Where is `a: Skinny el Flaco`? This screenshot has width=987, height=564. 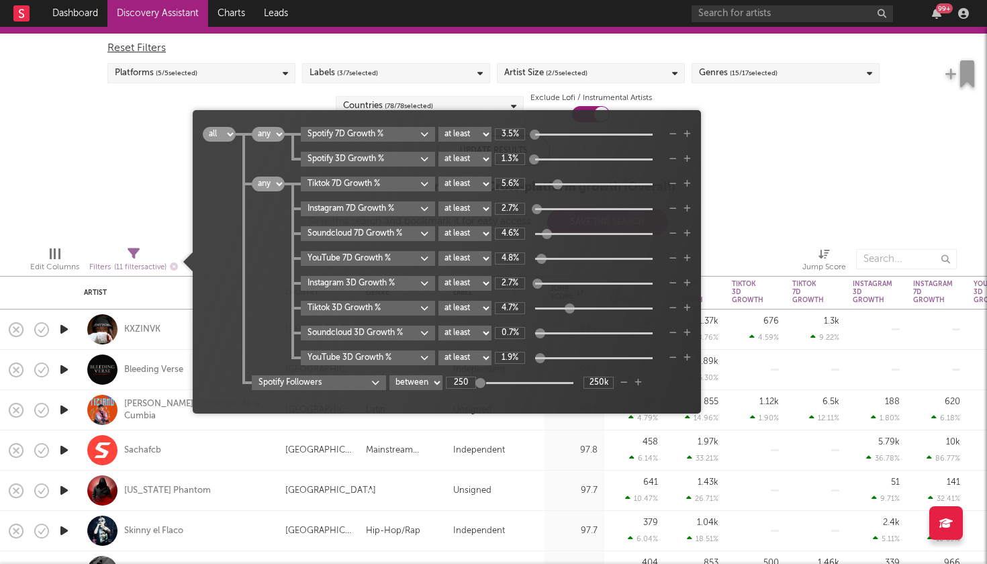
a: Skinny el Flaco is located at coordinates (154, 531).